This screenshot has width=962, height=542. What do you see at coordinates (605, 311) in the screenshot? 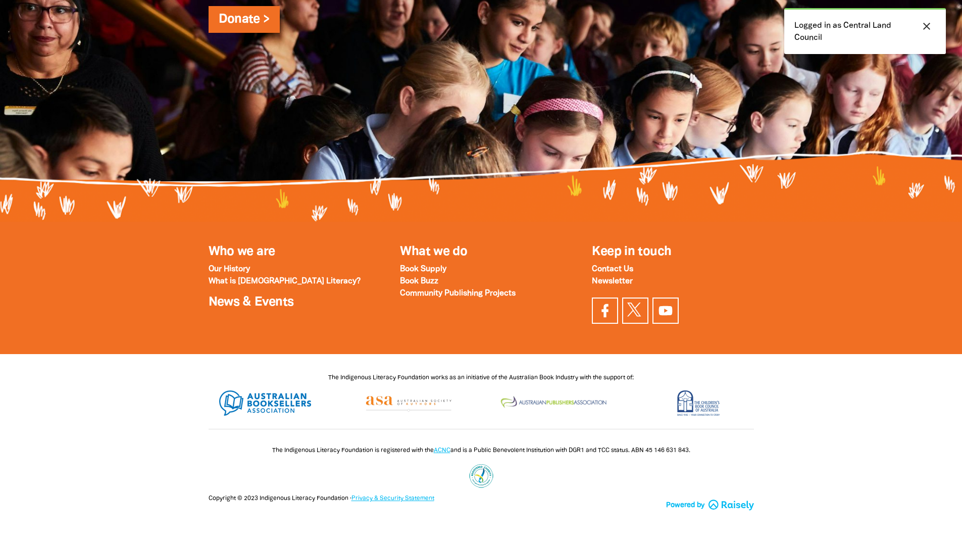
I see `a: Visit our facebook page` at bounding box center [605, 311].